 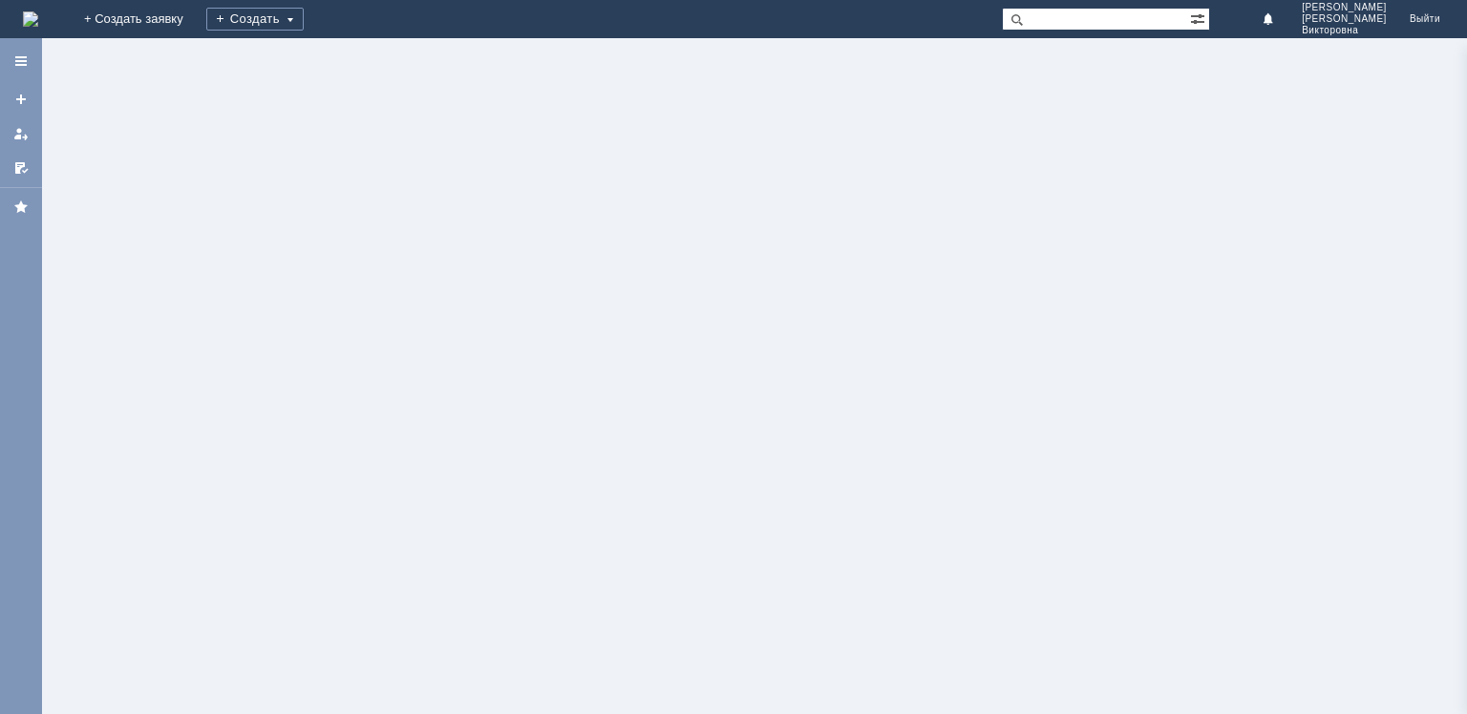 I want to click on div: Создать, so click(x=255, y=19).